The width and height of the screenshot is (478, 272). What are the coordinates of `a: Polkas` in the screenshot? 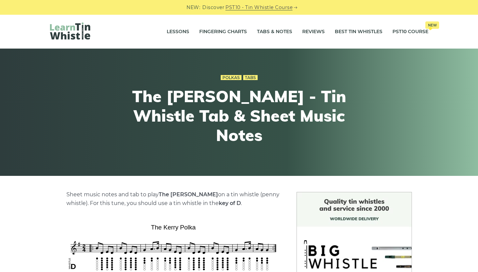 It's located at (231, 78).